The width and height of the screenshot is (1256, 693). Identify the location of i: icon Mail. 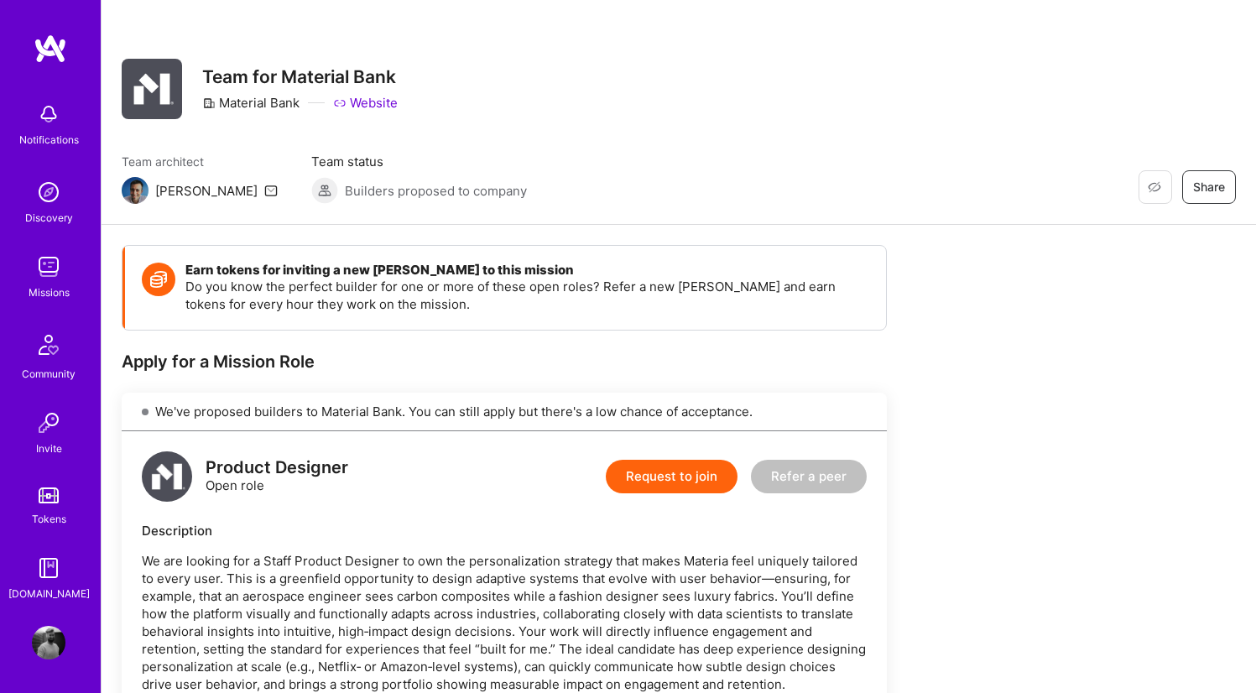
(271, 191).